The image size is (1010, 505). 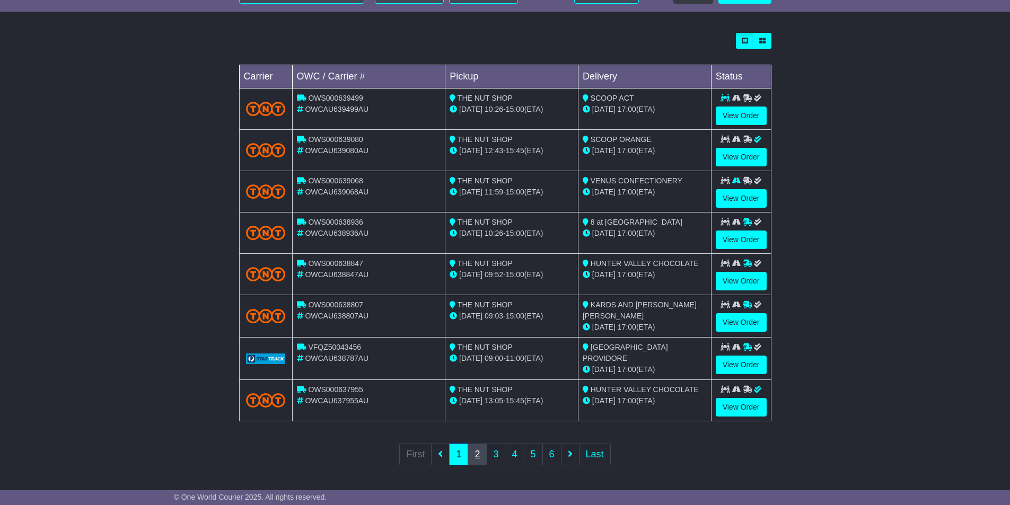 I want to click on span: SCOOP ACT, so click(x=612, y=98).